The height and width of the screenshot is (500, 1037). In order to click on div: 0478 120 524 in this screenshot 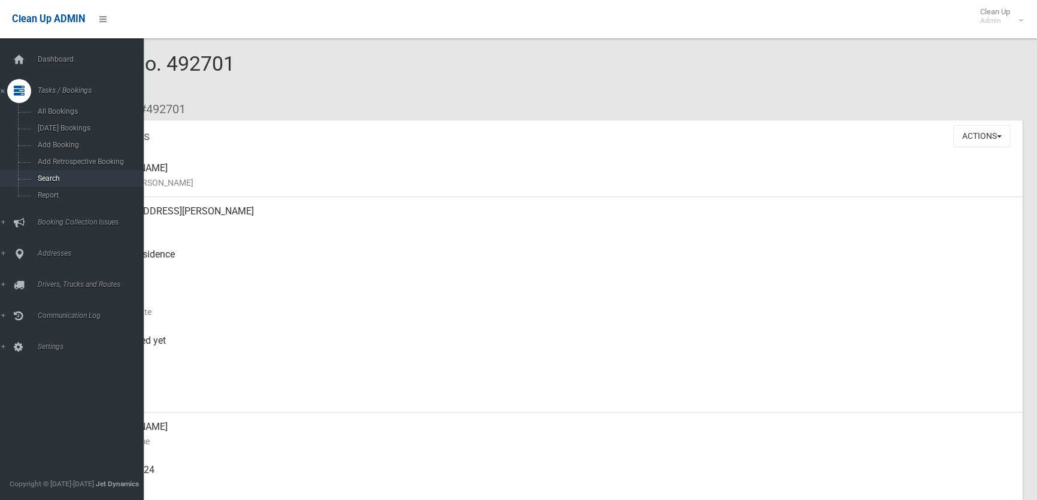, I will do `click(555, 477)`.